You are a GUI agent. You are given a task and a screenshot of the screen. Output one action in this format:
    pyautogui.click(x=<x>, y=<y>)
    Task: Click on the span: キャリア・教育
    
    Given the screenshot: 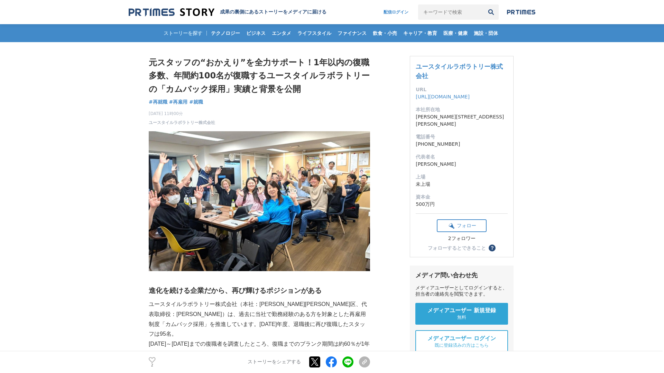 What is the action you would take?
    pyautogui.click(x=420, y=33)
    